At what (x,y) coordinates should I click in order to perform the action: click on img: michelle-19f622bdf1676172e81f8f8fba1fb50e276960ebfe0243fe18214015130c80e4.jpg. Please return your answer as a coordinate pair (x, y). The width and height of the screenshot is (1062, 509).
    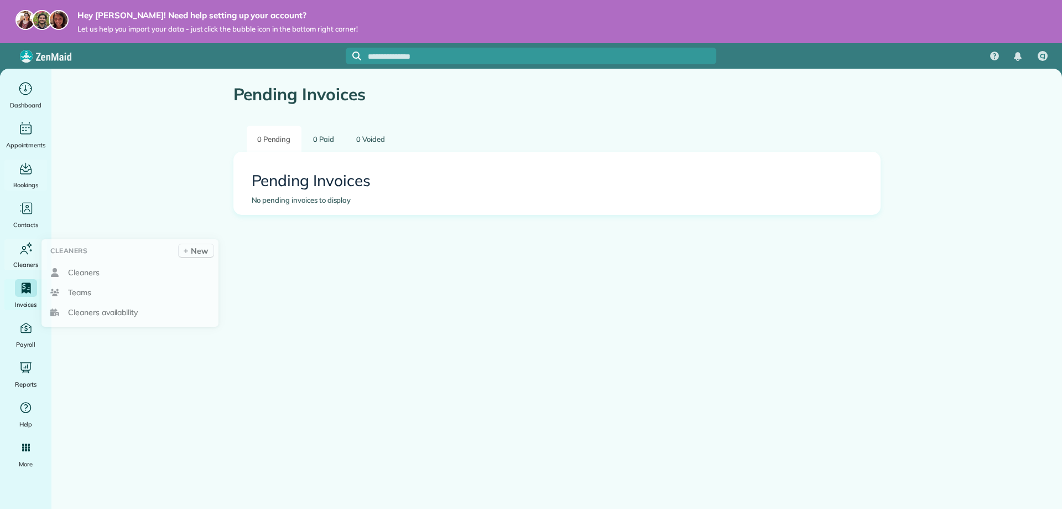
    Looking at the image, I should click on (59, 20).